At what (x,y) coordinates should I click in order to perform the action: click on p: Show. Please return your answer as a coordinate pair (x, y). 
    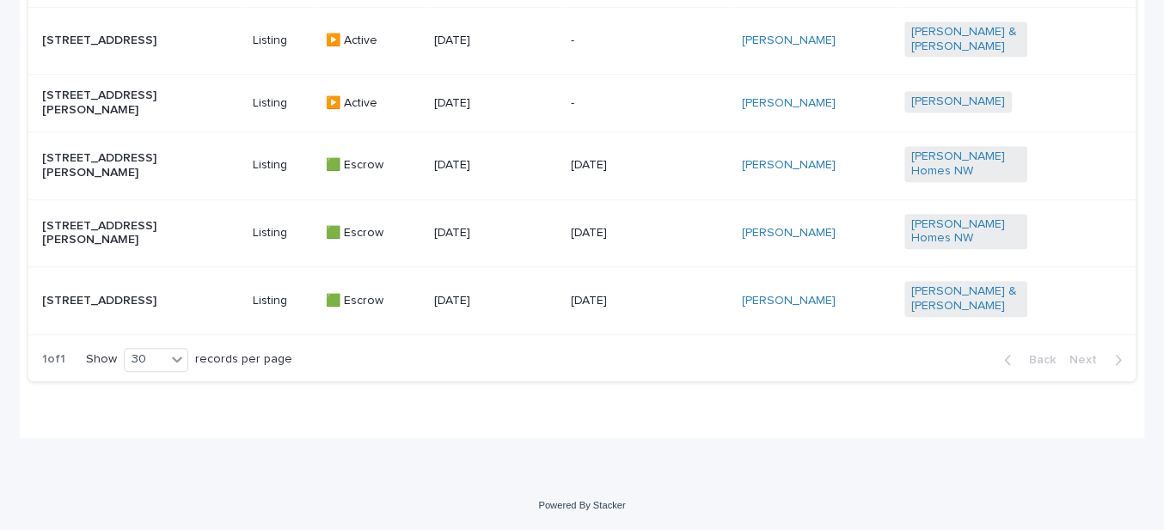
    Looking at the image, I should click on (101, 359).